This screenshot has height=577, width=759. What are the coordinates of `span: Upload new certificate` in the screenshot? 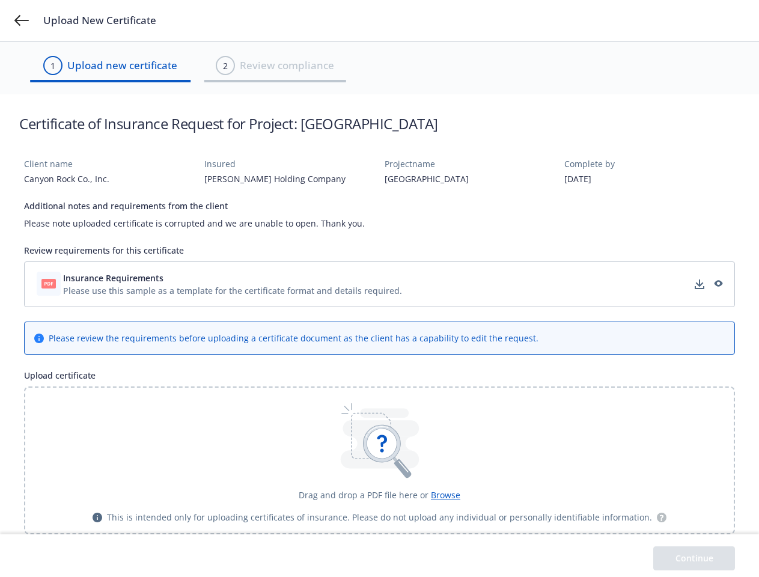 It's located at (122, 66).